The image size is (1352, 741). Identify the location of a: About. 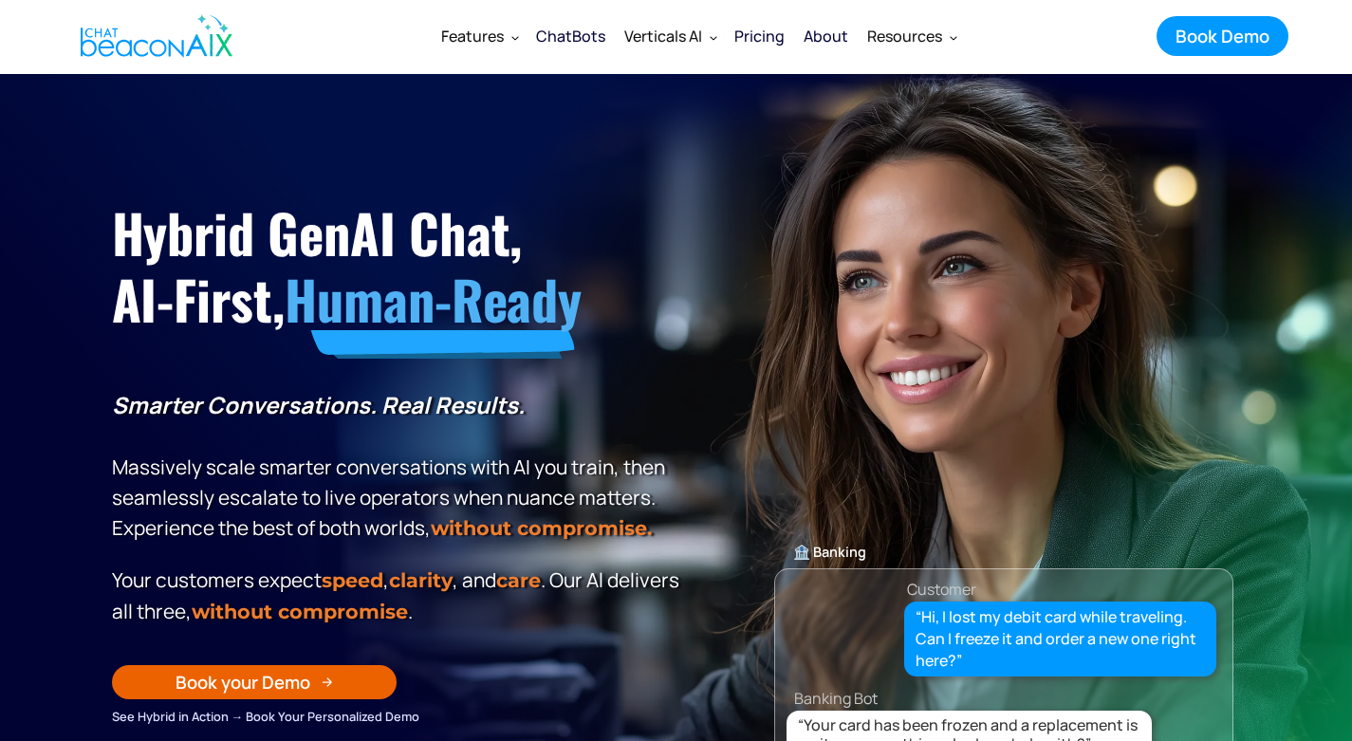
(825, 36).